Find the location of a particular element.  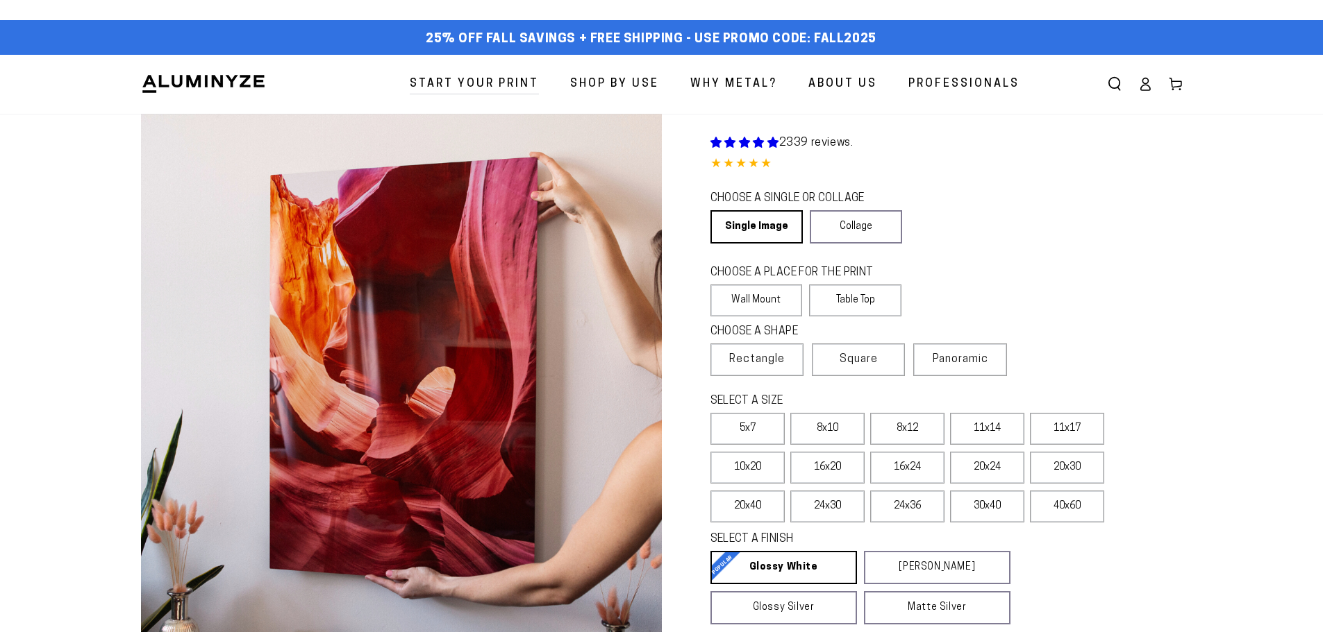

a: Professionals is located at coordinates (964, 84).